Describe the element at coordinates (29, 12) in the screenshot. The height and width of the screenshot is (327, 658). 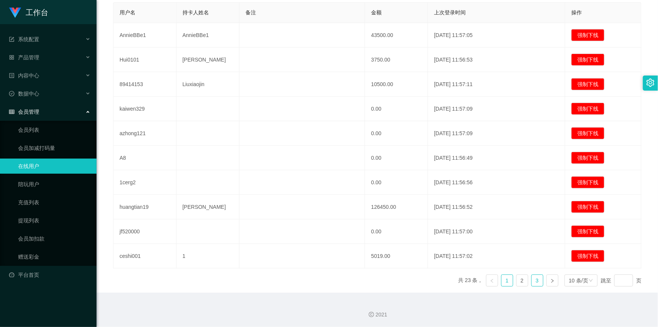
I see `a: 工作台` at that location.